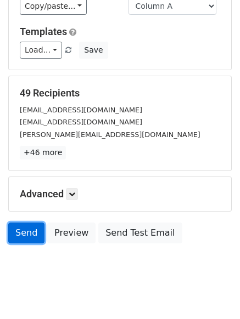 This screenshot has height=319, width=240. What do you see at coordinates (120, 93) in the screenshot?
I see `h5: 49 Recipients` at bounding box center [120, 93].